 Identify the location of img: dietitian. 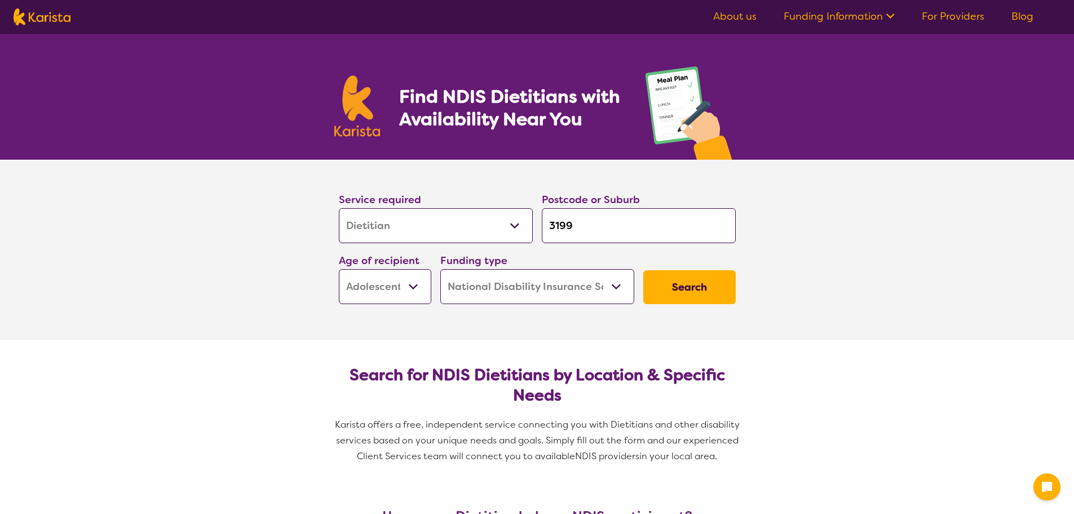
(691, 110).